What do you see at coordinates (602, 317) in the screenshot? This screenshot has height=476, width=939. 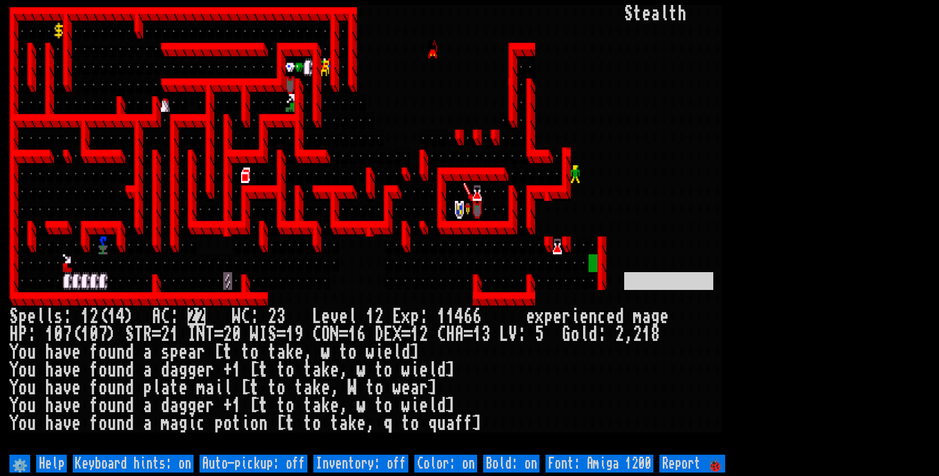 I see `div: c` at bounding box center [602, 317].